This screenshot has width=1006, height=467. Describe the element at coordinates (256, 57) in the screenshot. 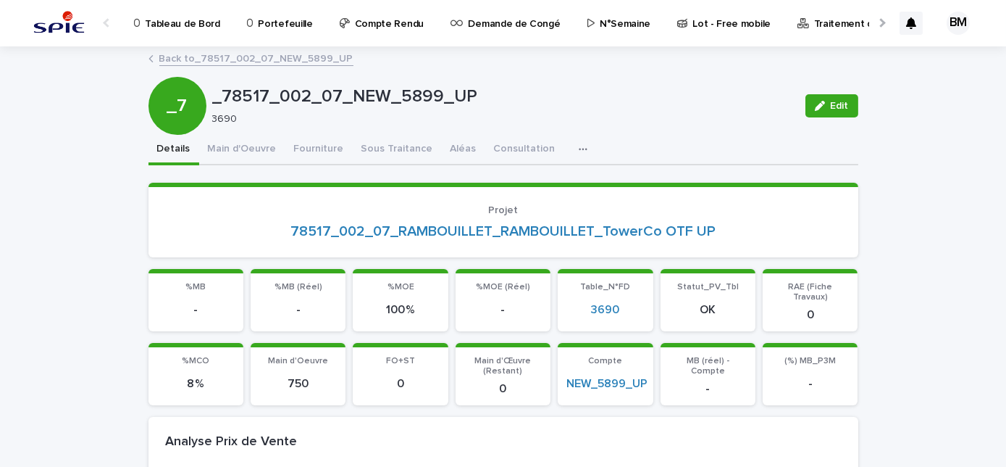

I see `a: Back to_78517_002_07_NEW_5899_UP` at that location.